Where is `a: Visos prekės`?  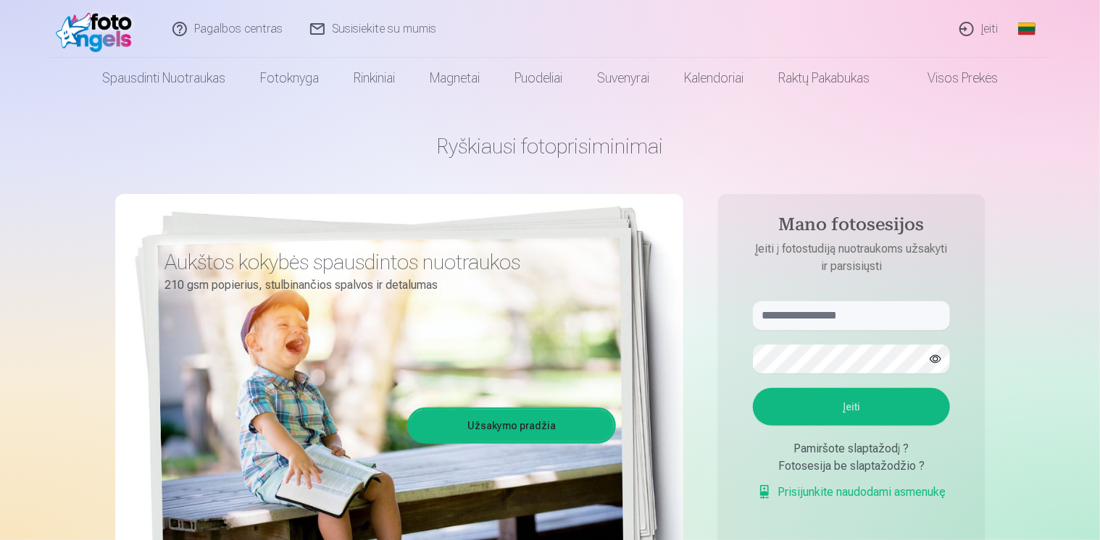
a: Visos prekės is located at coordinates (951, 78).